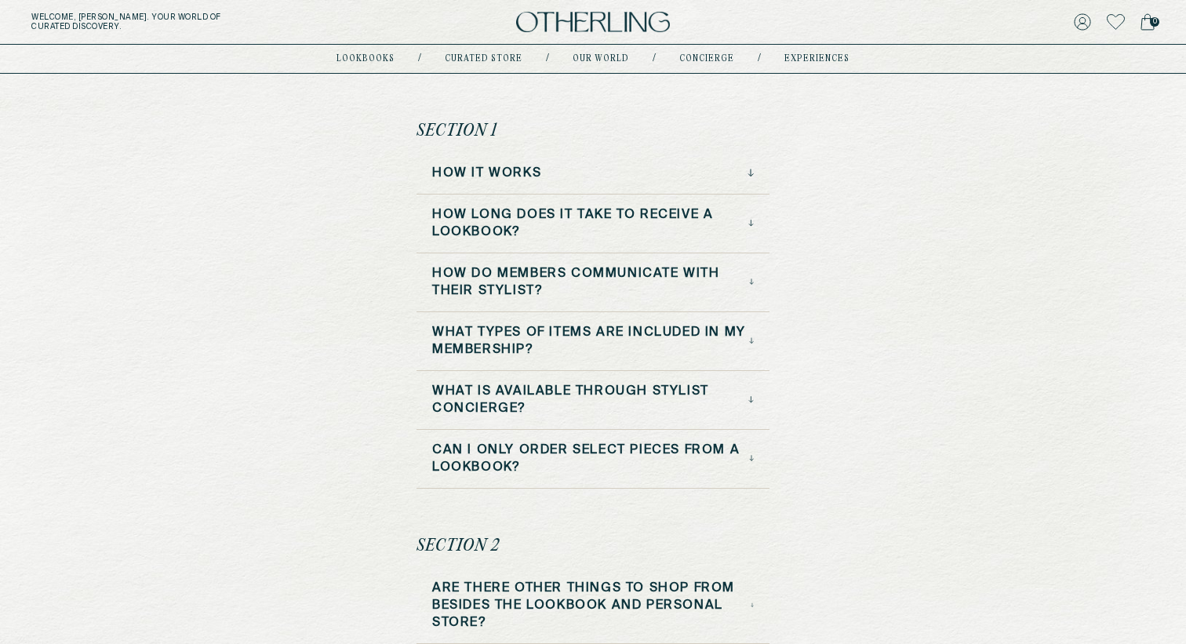  What do you see at coordinates (486, 173) in the screenshot?
I see `h3: How it Works` at bounding box center [486, 173].